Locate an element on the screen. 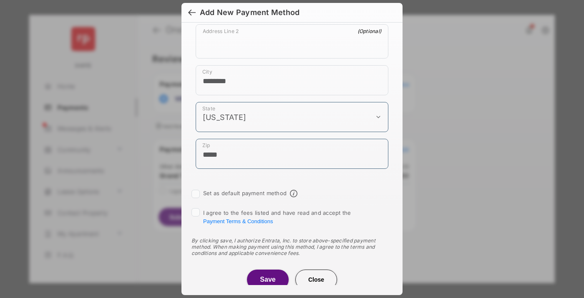 Image resolution: width=584 pixels, height=298 pixels. div: payment_method_screening[postal_addresses][locality] is located at coordinates (292, 80).